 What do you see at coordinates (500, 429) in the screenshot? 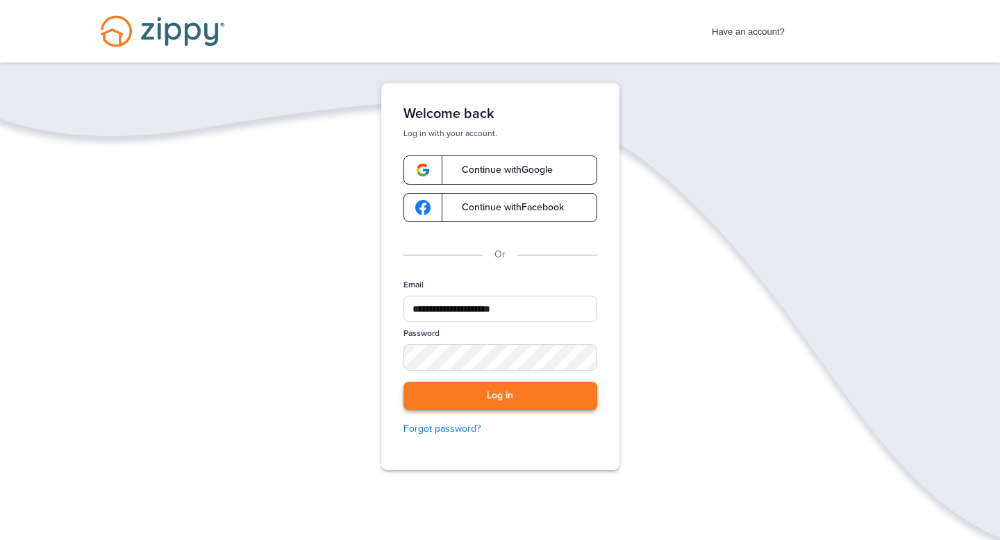
I see `a: Forgot password?` at bounding box center [500, 429].